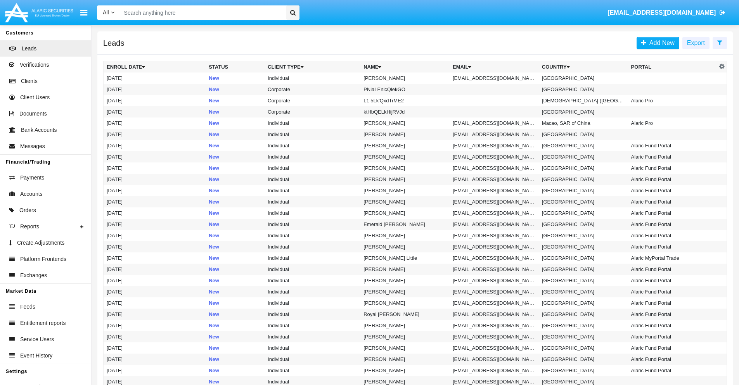  Describe the element at coordinates (114, 43) in the screenshot. I see `h5: Leads` at that location.